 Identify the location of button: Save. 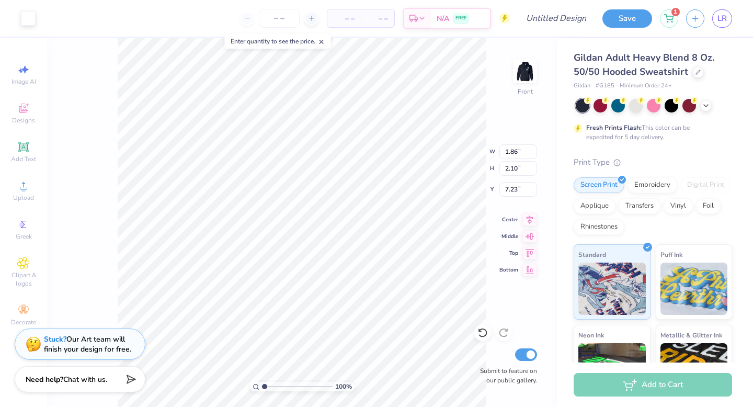
(627, 18).